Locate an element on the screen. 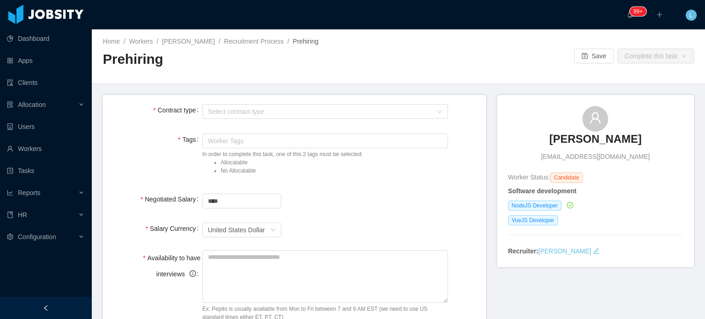 This screenshot has width=705, height=319. a: icon: check-circle is located at coordinates (569, 205).